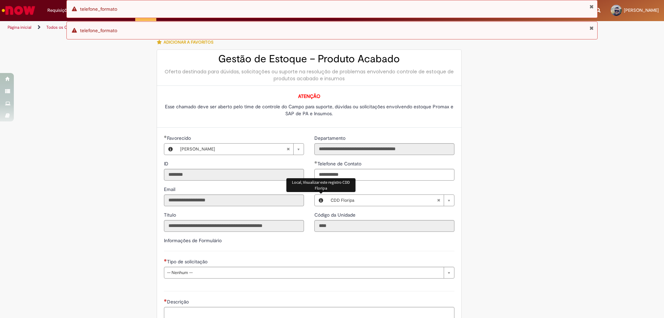 This screenshot has width=664, height=318. Describe the element at coordinates (221, 27) in the screenshot. I see `ul: Trilhas de página` at that location.